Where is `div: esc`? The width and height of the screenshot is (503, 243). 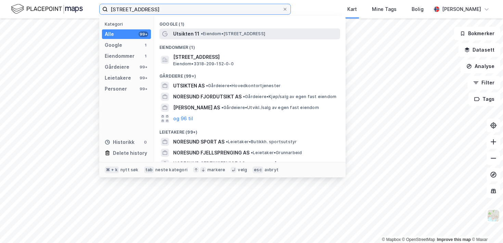 div: esc is located at coordinates (258, 170).